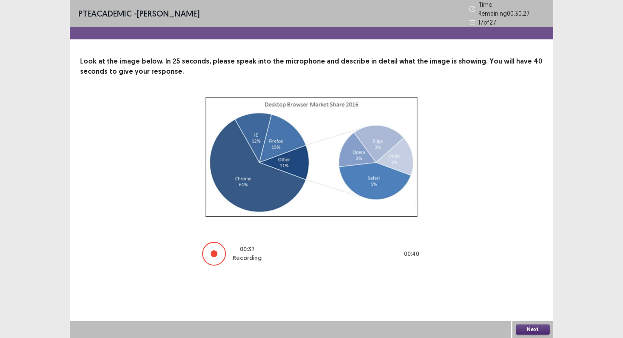  I want to click on button: Next, so click(532, 330).